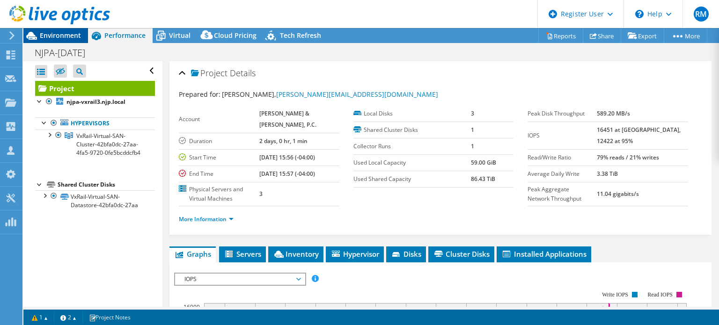  Describe the element at coordinates (192, 254) in the screenshot. I see `span: Graphs` at that location.